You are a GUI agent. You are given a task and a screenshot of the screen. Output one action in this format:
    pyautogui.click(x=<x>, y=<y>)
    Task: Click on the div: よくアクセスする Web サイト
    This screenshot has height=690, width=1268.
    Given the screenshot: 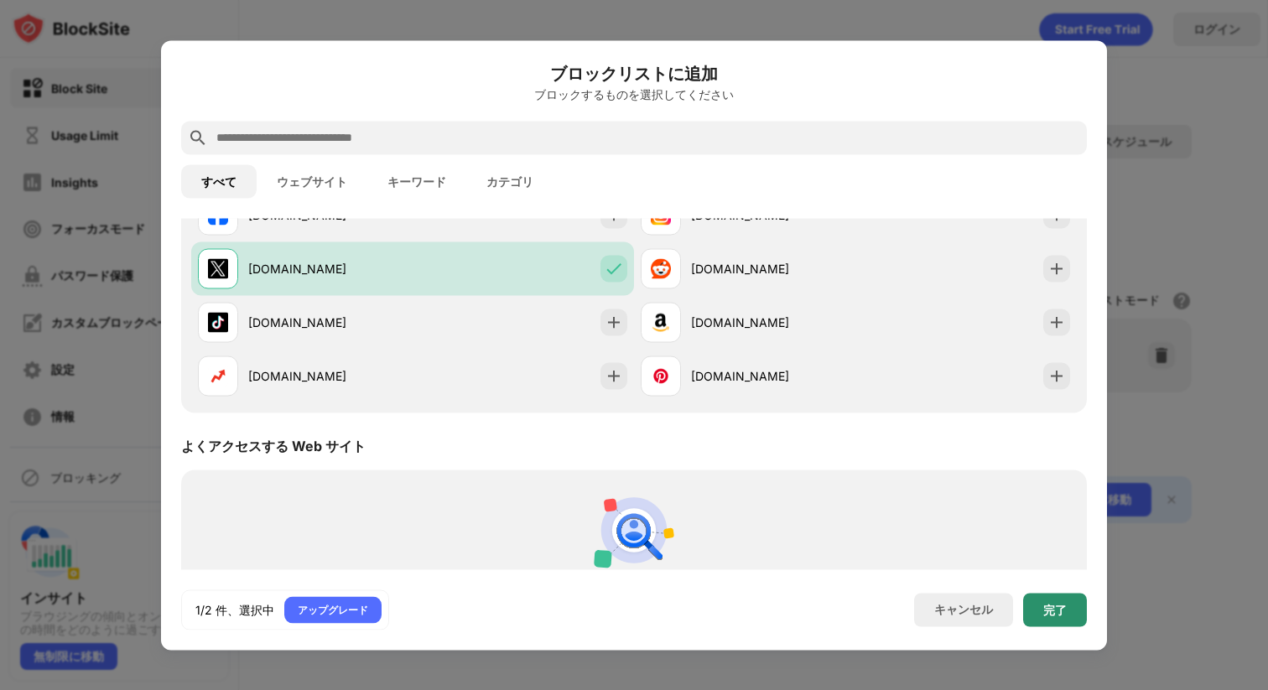 What is the action you would take?
    pyautogui.click(x=273, y=446)
    